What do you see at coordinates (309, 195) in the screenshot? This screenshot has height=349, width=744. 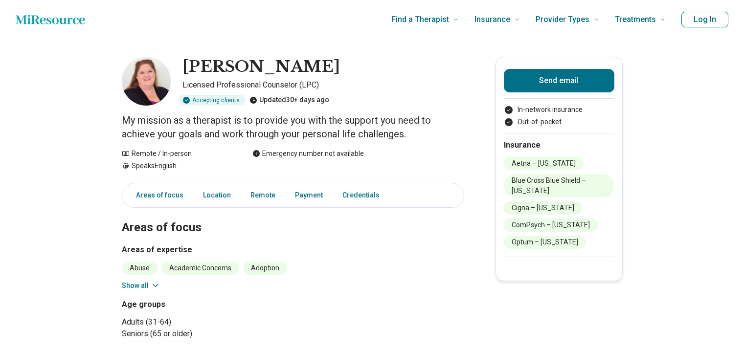 I see `a: Payment` at bounding box center [309, 195].